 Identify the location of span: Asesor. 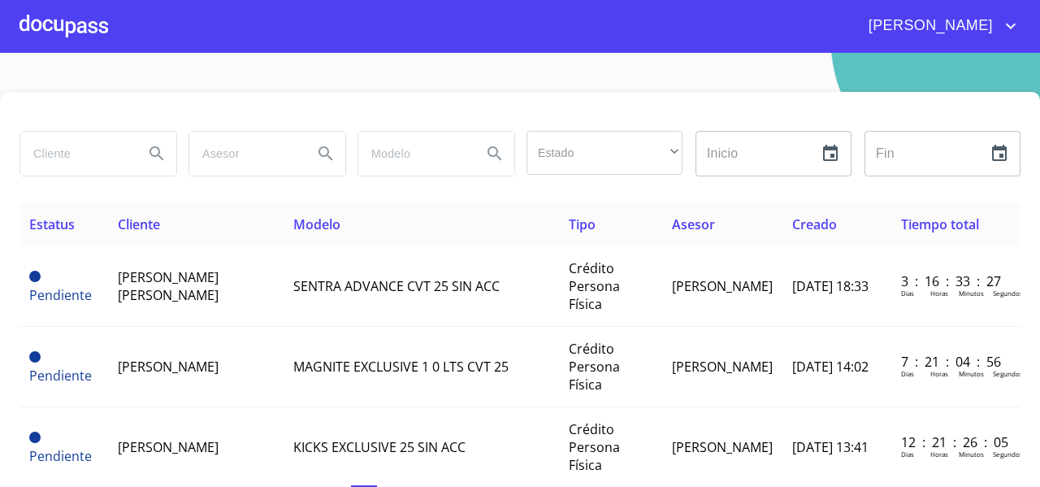
(693, 224).